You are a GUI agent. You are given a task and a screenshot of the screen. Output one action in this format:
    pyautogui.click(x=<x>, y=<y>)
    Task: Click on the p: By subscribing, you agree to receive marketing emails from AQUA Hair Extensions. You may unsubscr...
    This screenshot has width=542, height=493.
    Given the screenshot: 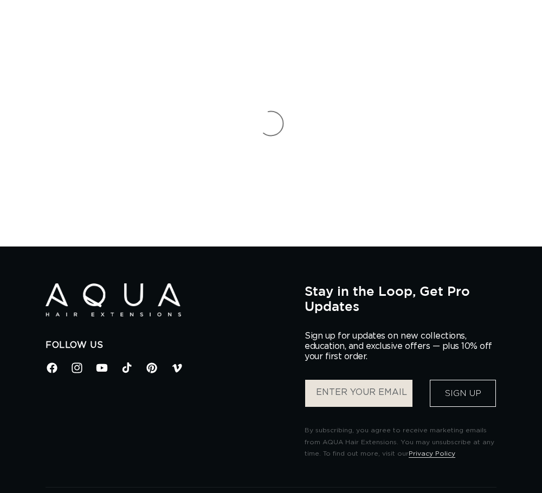 What is the action you would take?
    pyautogui.click(x=401, y=442)
    